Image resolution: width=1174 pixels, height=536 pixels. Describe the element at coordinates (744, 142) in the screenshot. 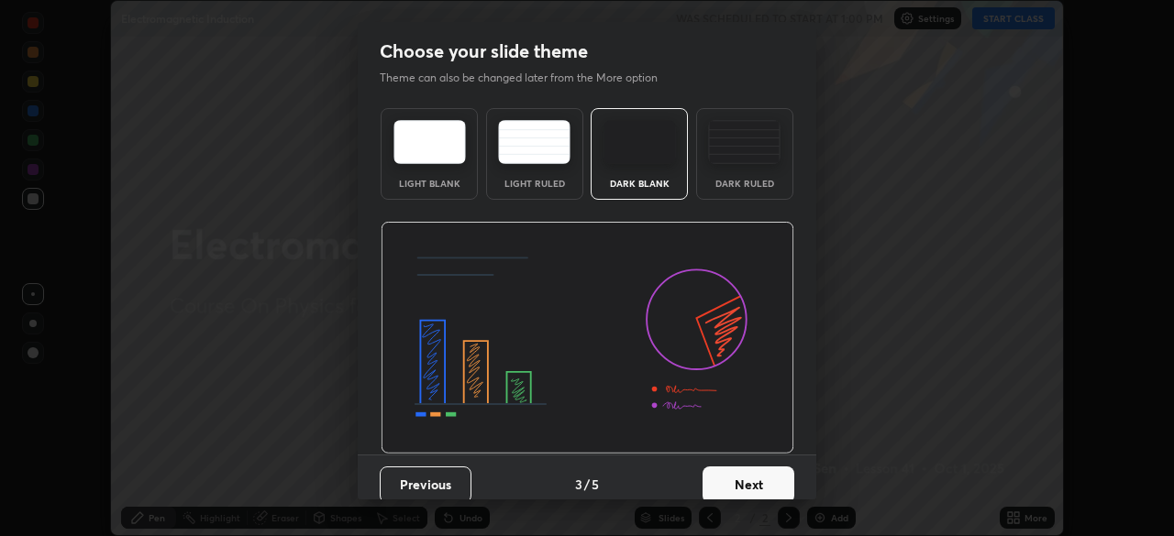

I see `img: darkRuledTheme.de295e13.svg` at that location.